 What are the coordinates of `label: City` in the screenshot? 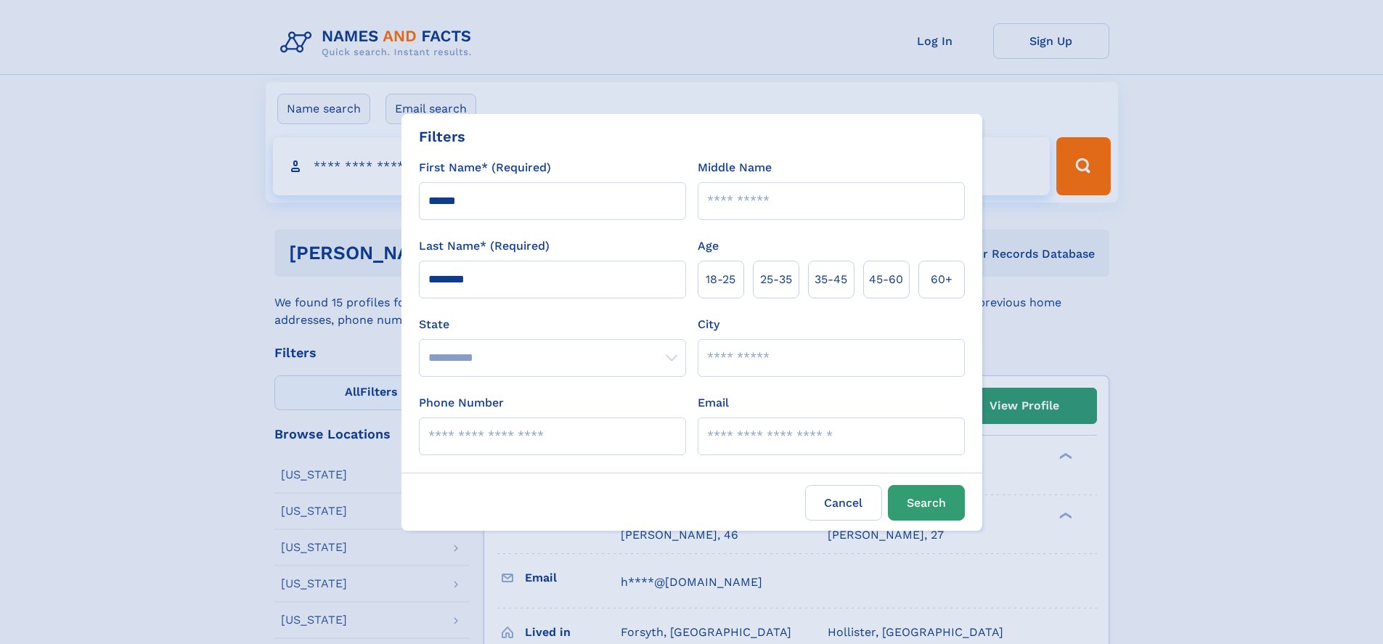 It's located at (708, 324).